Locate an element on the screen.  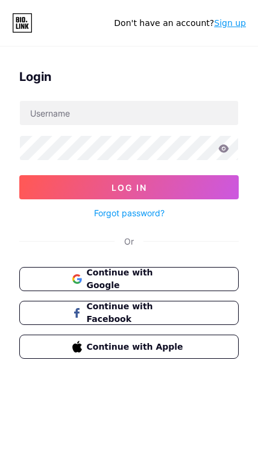
span: Log In is located at coordinates (129, 187).